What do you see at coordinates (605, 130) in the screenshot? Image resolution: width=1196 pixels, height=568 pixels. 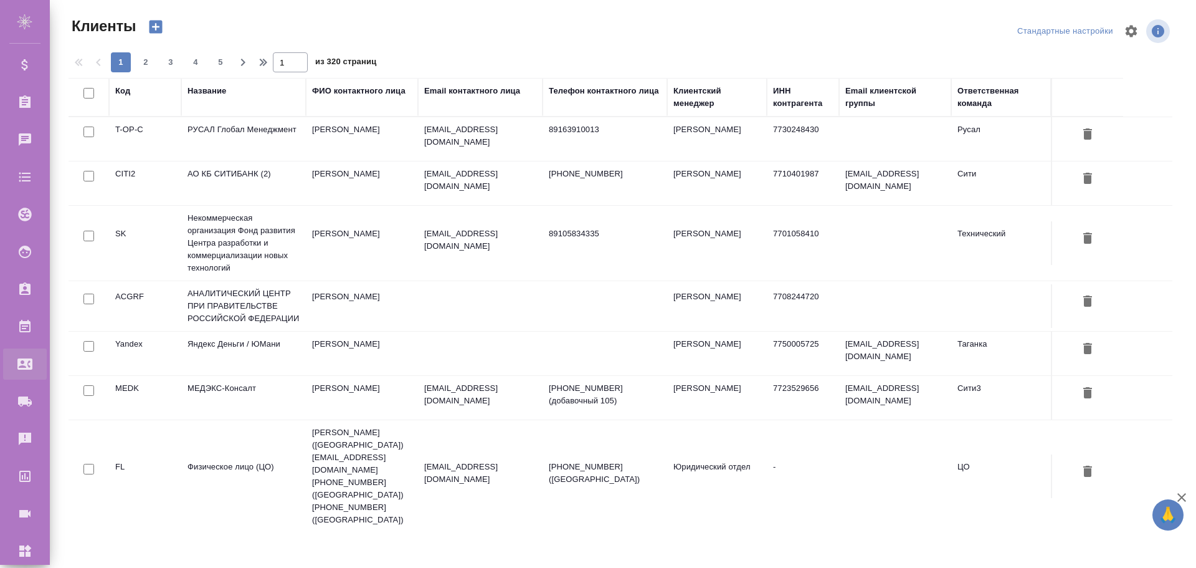 I see `p: 89163910013` at bounding box center [605, 130].